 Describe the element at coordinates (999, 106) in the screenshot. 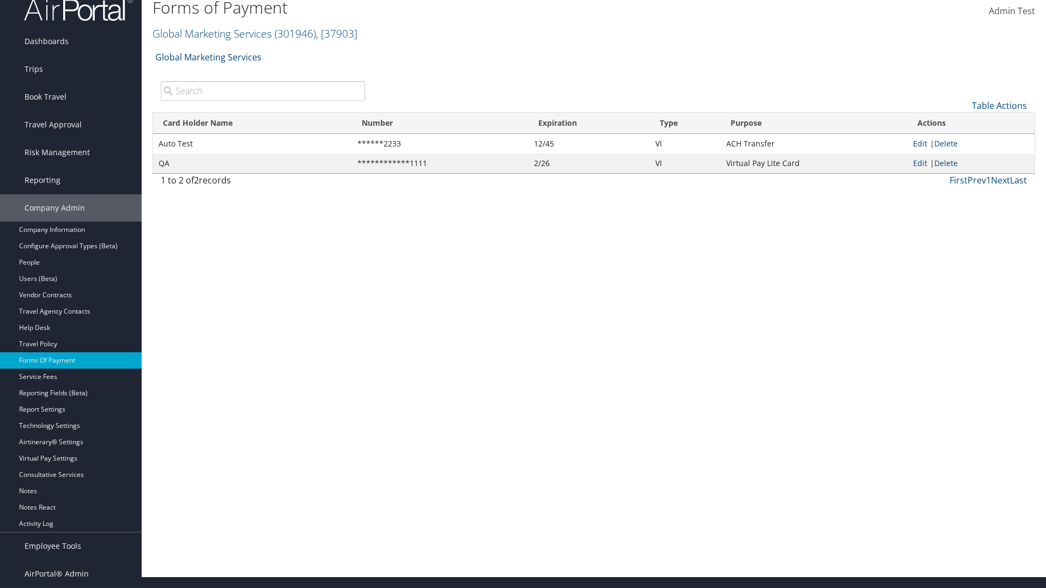

I see `a: Table Actions` at that location.